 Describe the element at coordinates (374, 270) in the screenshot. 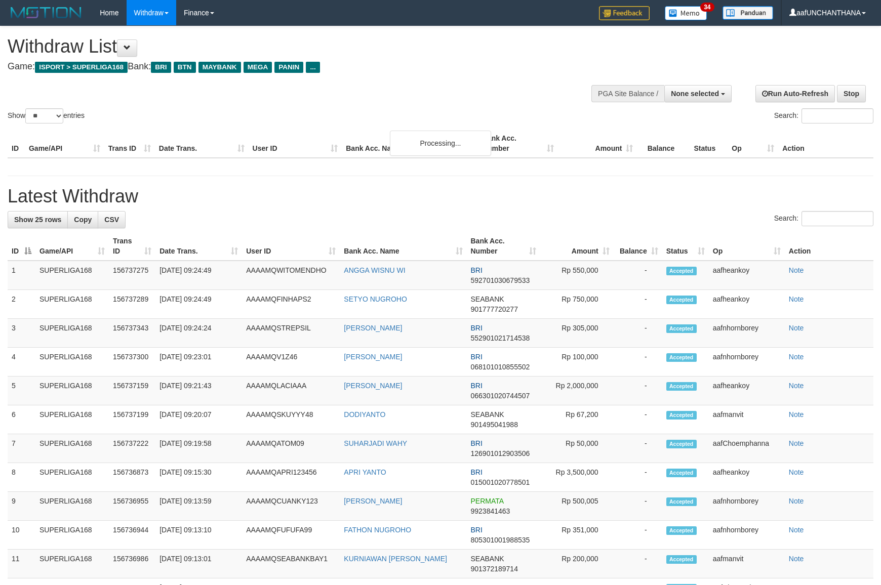

I see `a: ANGGA WISNU WI` at that location.